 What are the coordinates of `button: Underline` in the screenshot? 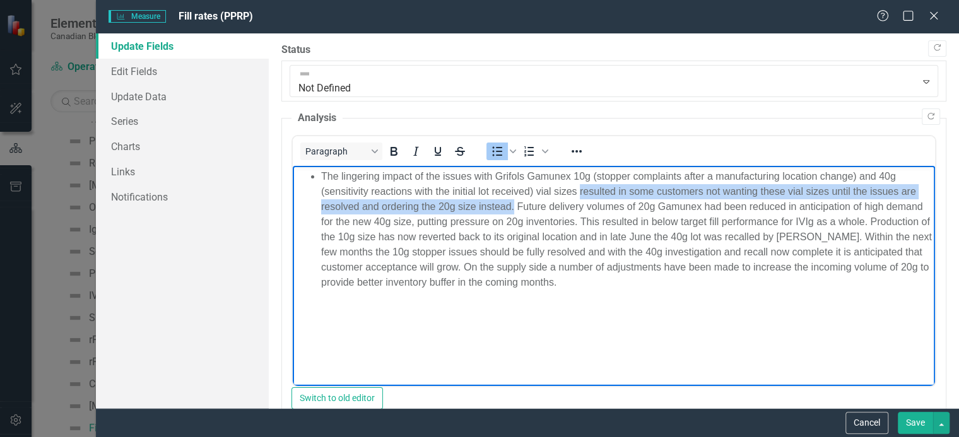 It's located at (438, 151).